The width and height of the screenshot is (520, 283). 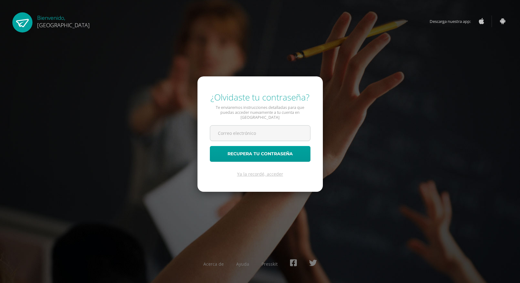 I want to click on div: Bienvenido,, so click(x=63, y=20).